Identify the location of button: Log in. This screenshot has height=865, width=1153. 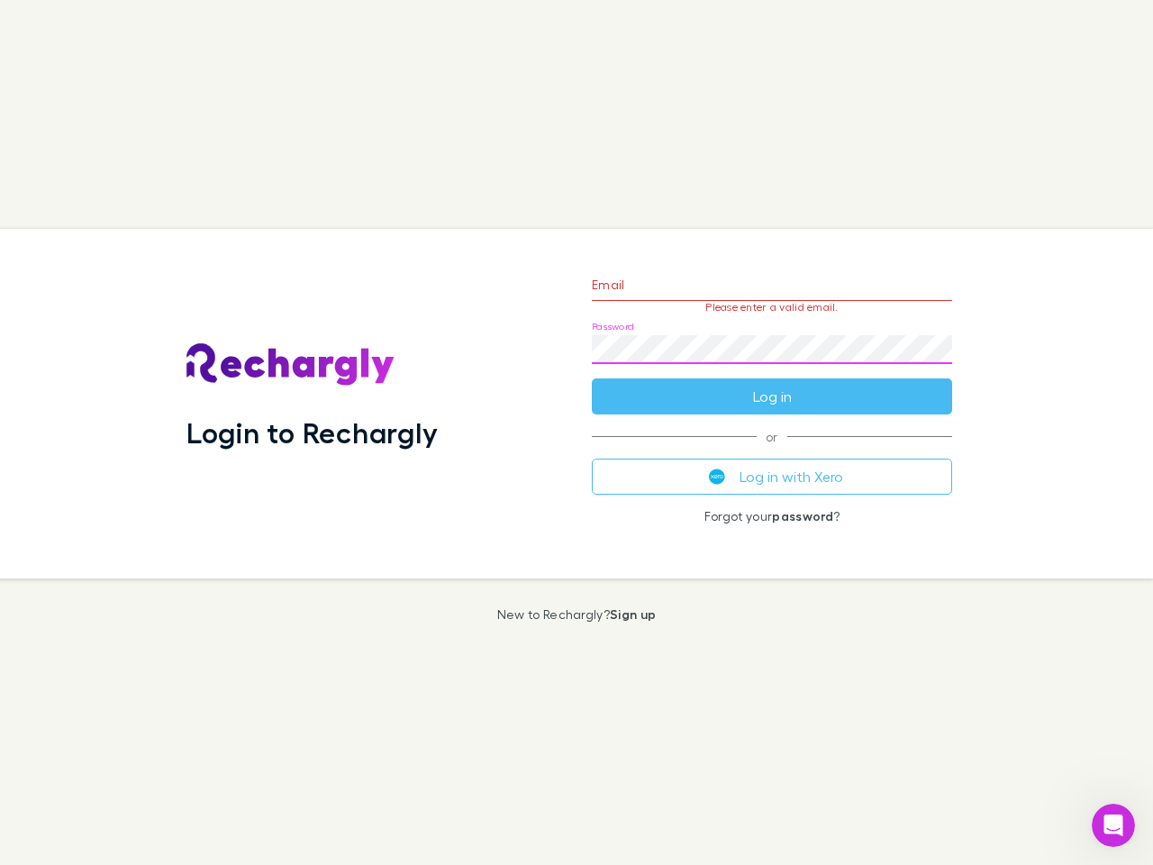
(772, 396).